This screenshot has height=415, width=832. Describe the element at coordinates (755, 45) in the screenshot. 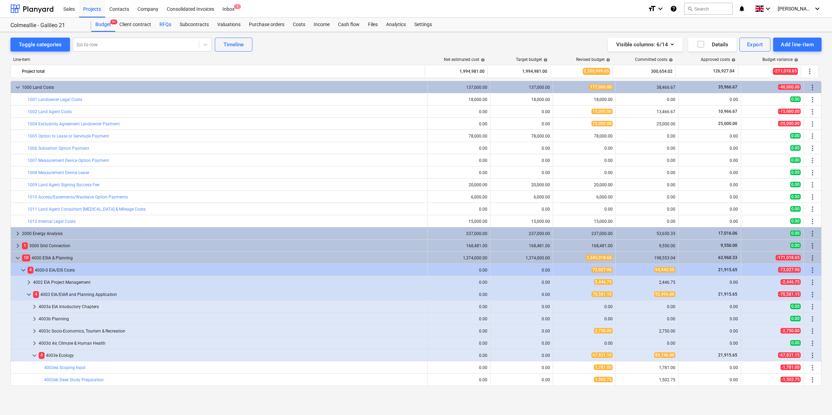

I see `div: Export` at that location.